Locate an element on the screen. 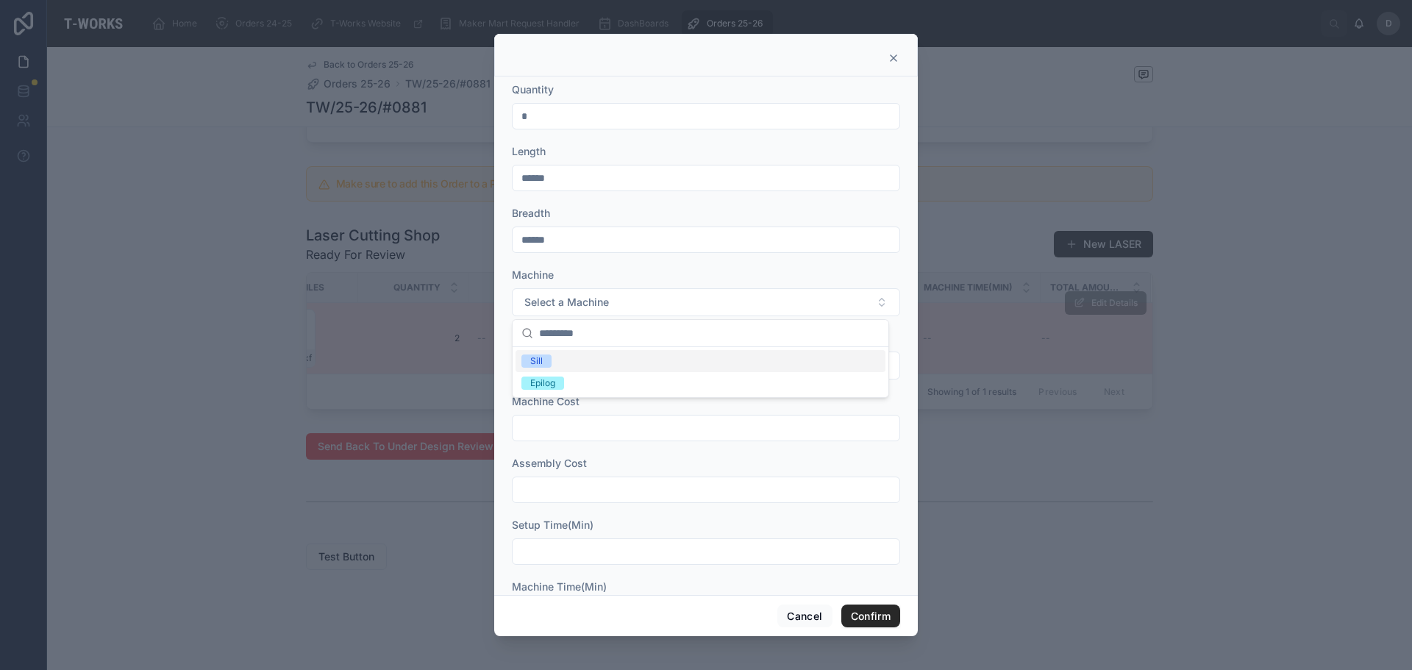  span: Machine Cost is located at coordinates (546, 401).